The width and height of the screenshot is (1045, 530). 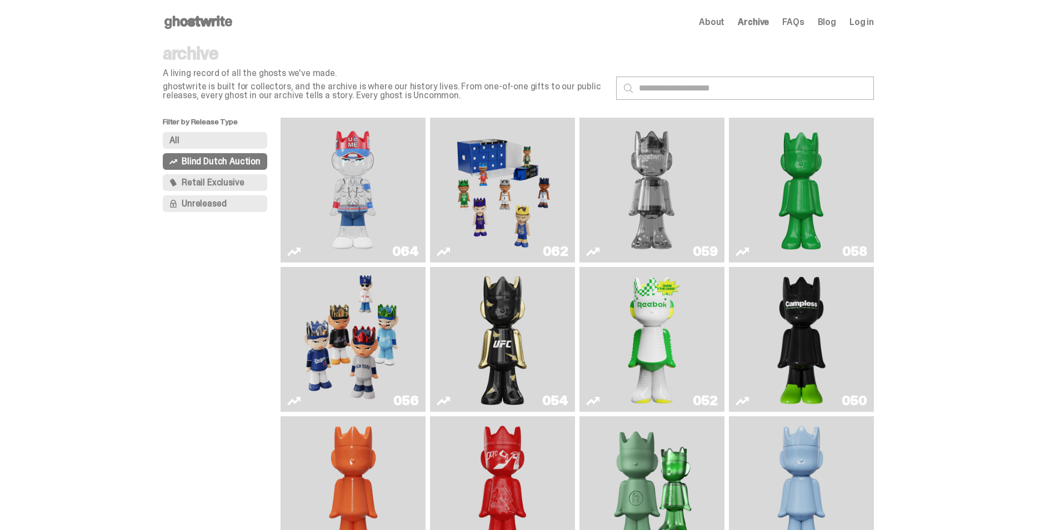 I want to click on span: Retail Exclusive, so click(x=213, y=183).